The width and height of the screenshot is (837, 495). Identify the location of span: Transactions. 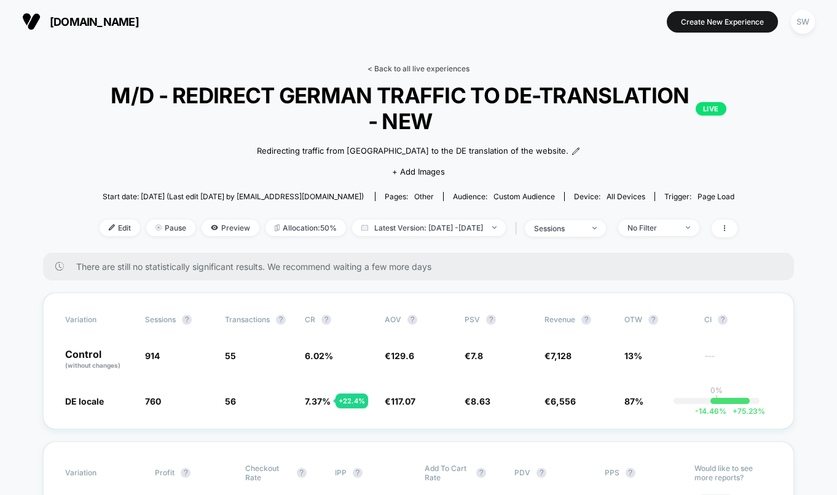
(247, 319).